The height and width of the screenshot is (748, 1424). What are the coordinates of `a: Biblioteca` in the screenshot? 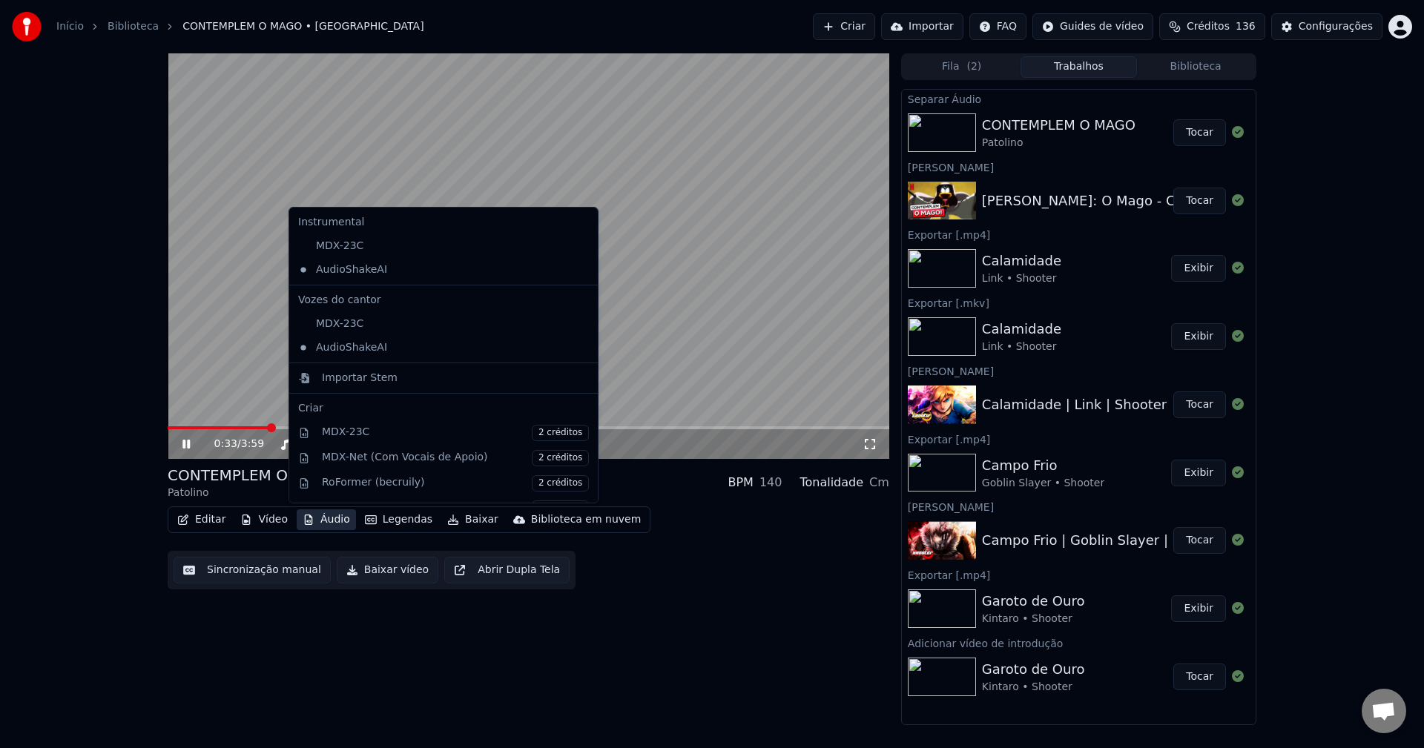 It's located at (133, 27).